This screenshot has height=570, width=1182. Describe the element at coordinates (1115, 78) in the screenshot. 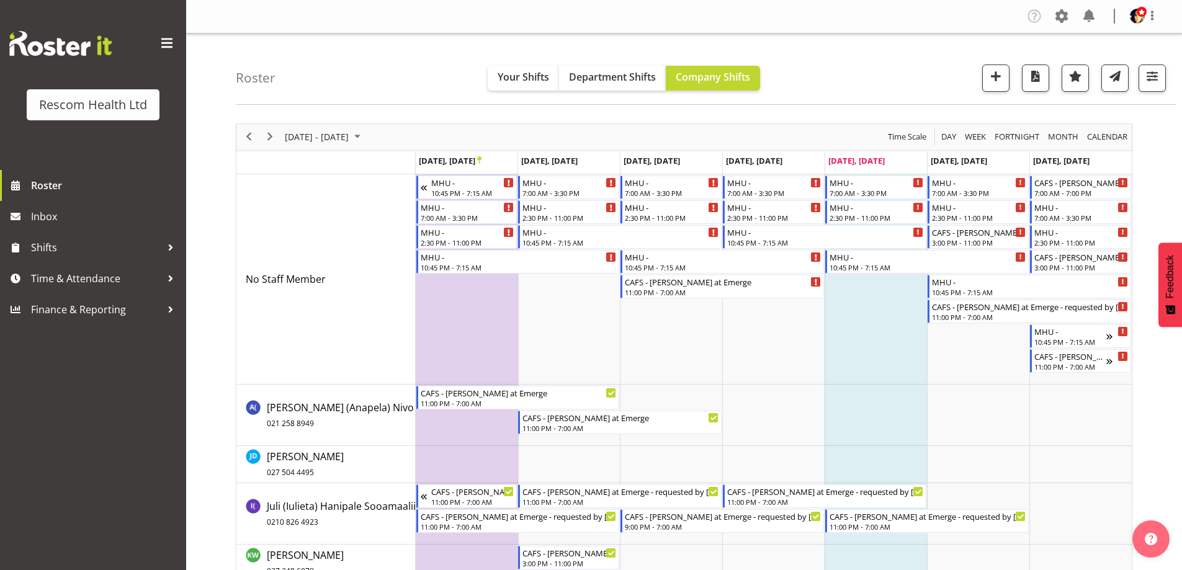

I see `button: Send a list of all shifts for the selected filtered period to all rostered employees.` at that location.